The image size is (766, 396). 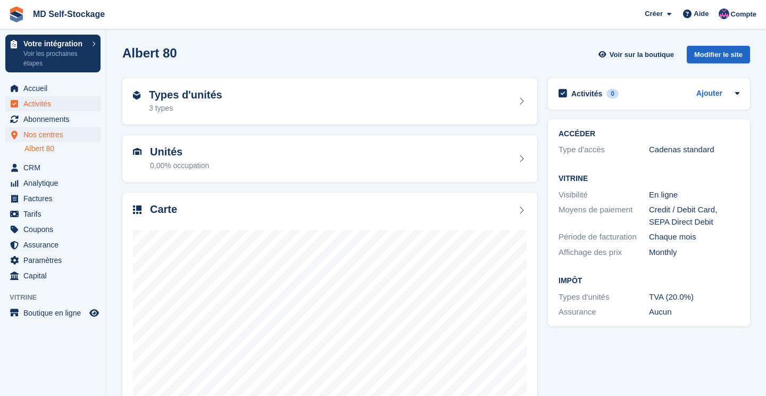 What do you see at coordinates (695, 237) in the screenshot?
I see `div: Chaque mois` at bounding box center [695, 237].